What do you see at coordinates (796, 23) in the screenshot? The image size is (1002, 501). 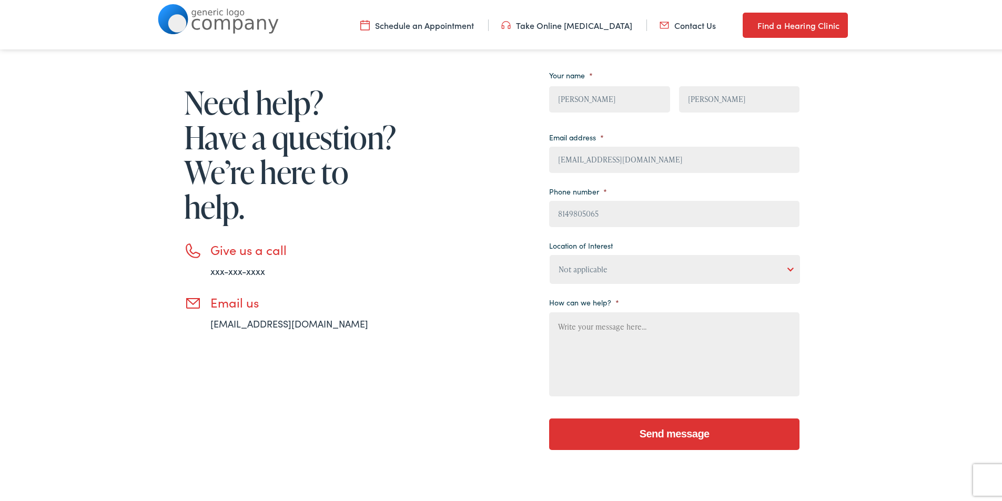 I see `a: Find a Hearing Clinic` at bounding box center [796, 23].